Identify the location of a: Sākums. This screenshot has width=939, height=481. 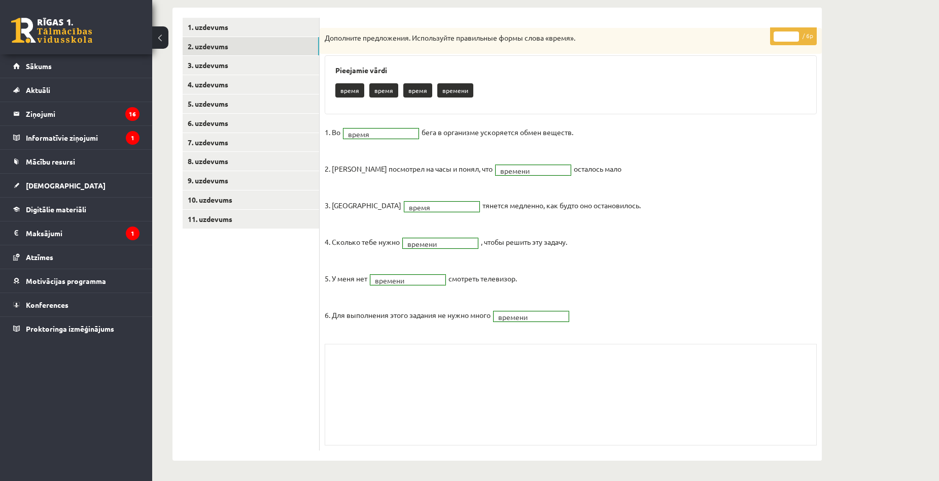
(76, 66).